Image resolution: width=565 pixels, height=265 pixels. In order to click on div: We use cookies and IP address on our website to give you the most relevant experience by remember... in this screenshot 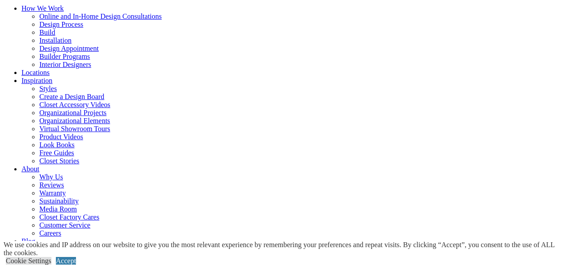, I will do `click(284, 249)`.